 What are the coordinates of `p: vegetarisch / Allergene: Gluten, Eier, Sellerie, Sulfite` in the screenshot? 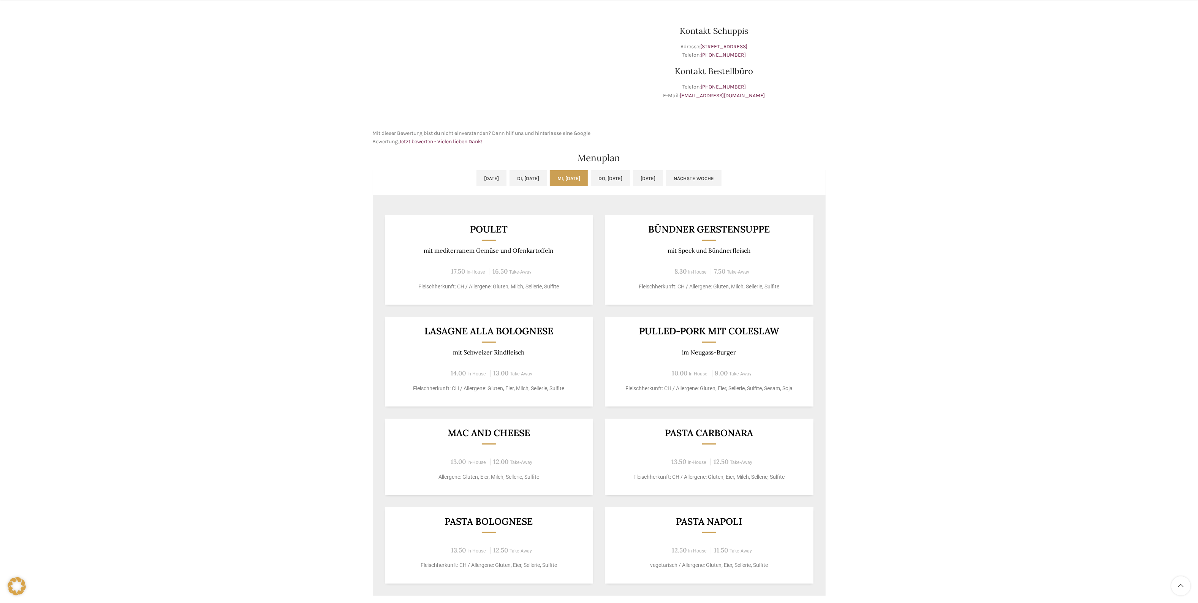 It's located at (709, 565).